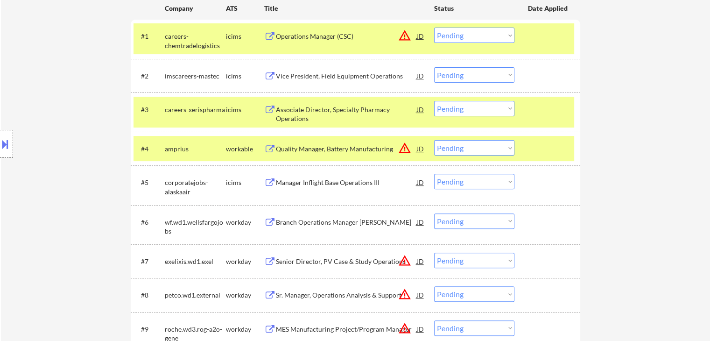 This screenshot has height=341, width=710. Describe the element at coordinates (195, 149) in the screenshot. I see `div: amprius` at that location.